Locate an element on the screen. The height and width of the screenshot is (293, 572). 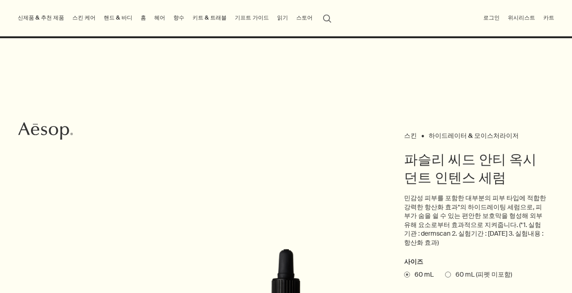
button: 카트 is located at coordinates (549, 18).